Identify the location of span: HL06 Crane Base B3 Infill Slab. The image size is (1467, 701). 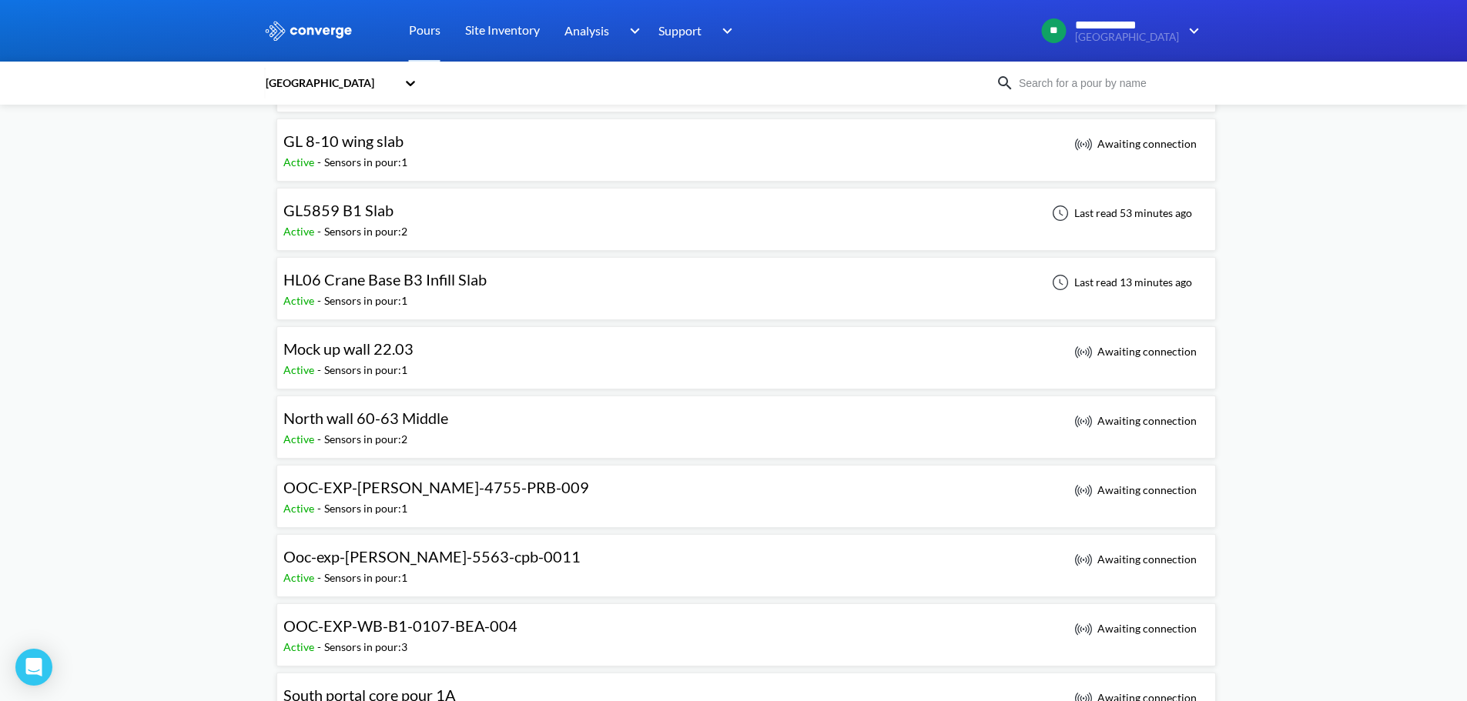
(385, 279).